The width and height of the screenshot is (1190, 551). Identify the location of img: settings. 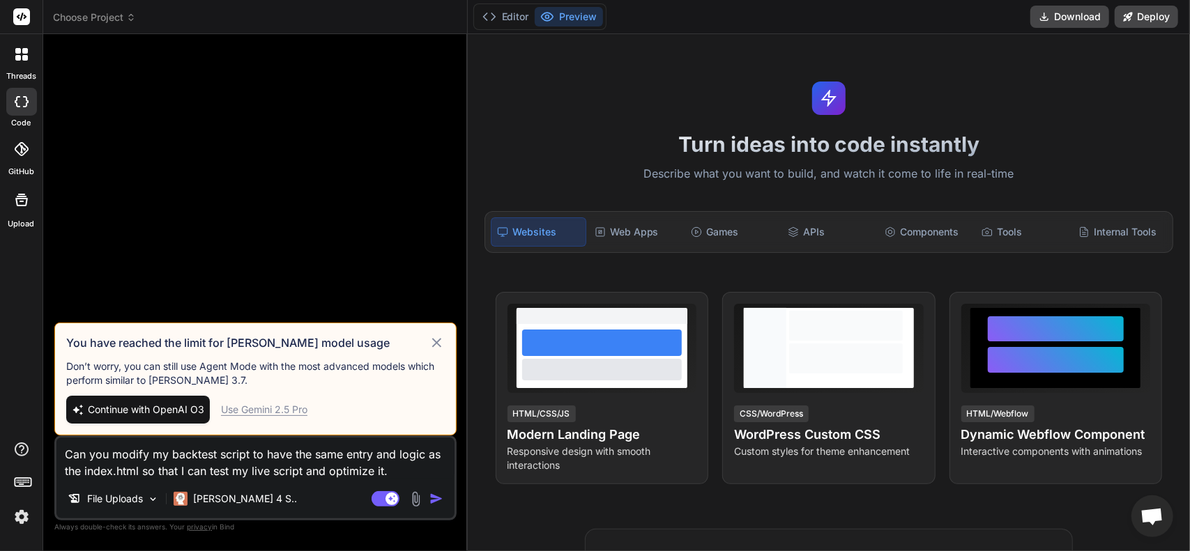
(22, 517).